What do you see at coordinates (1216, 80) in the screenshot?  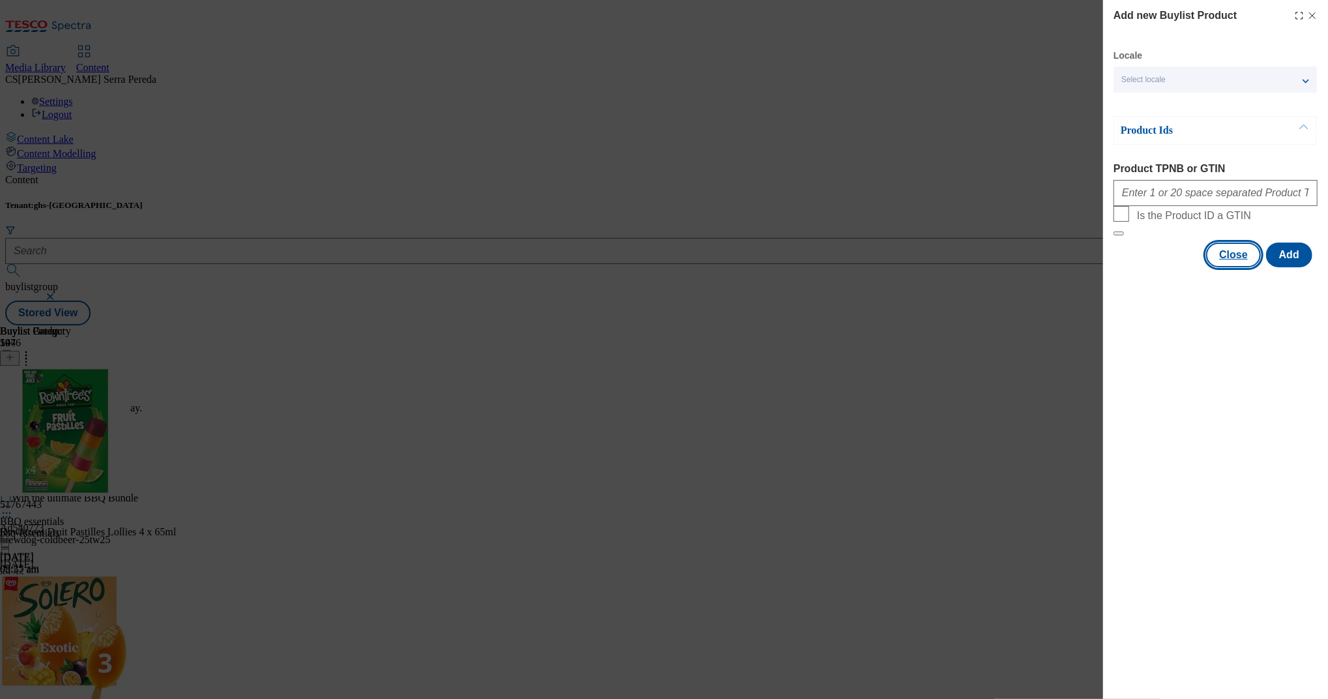 I see `button: Select locale` at bounding box center [1216, 80].